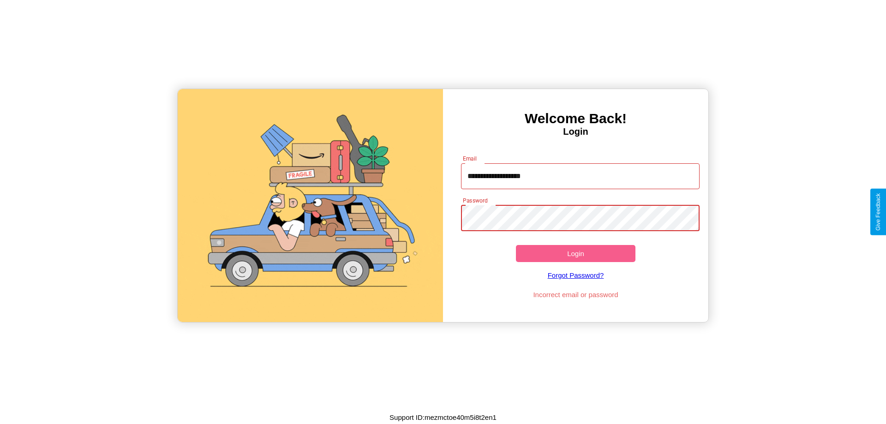 Image resolution: width=886 pixels, height=424 pixels. I want to click on label: Password, so click(475, 200).